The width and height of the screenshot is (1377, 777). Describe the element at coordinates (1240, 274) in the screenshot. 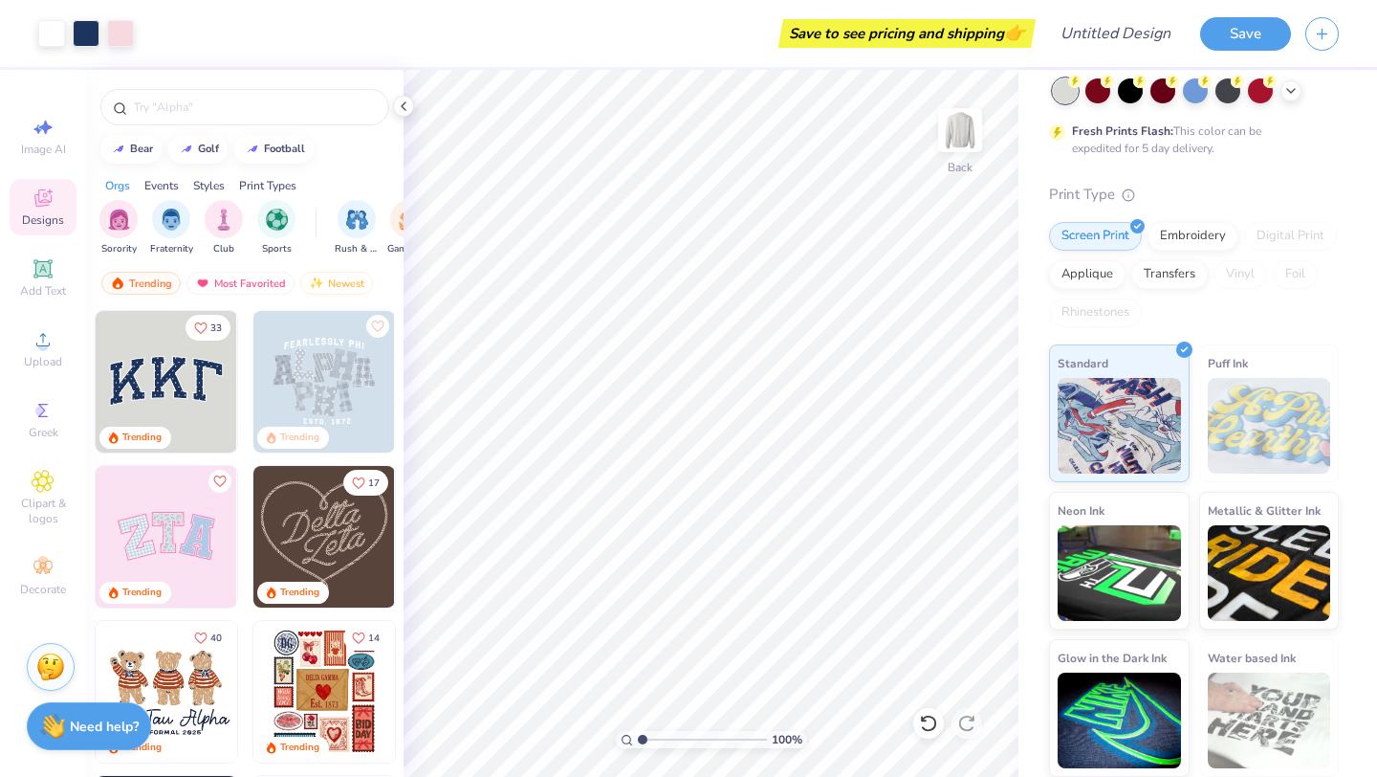

I see `div: Vinyl` at that location.